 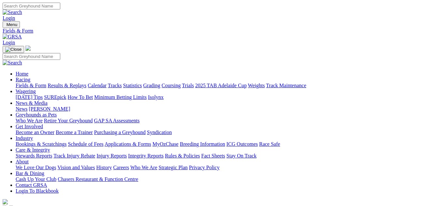 I want to click on div: Industry, so click(x=229, y=144).